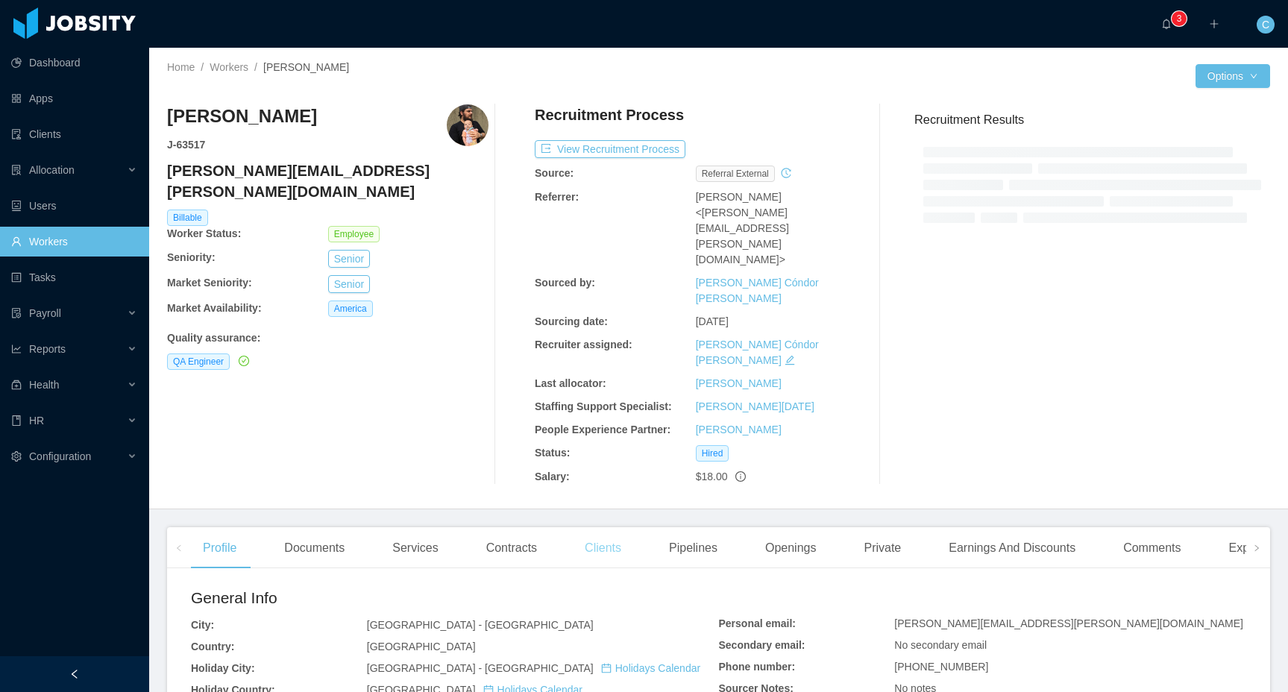  I want to click on span: HR, so click(37, 421).